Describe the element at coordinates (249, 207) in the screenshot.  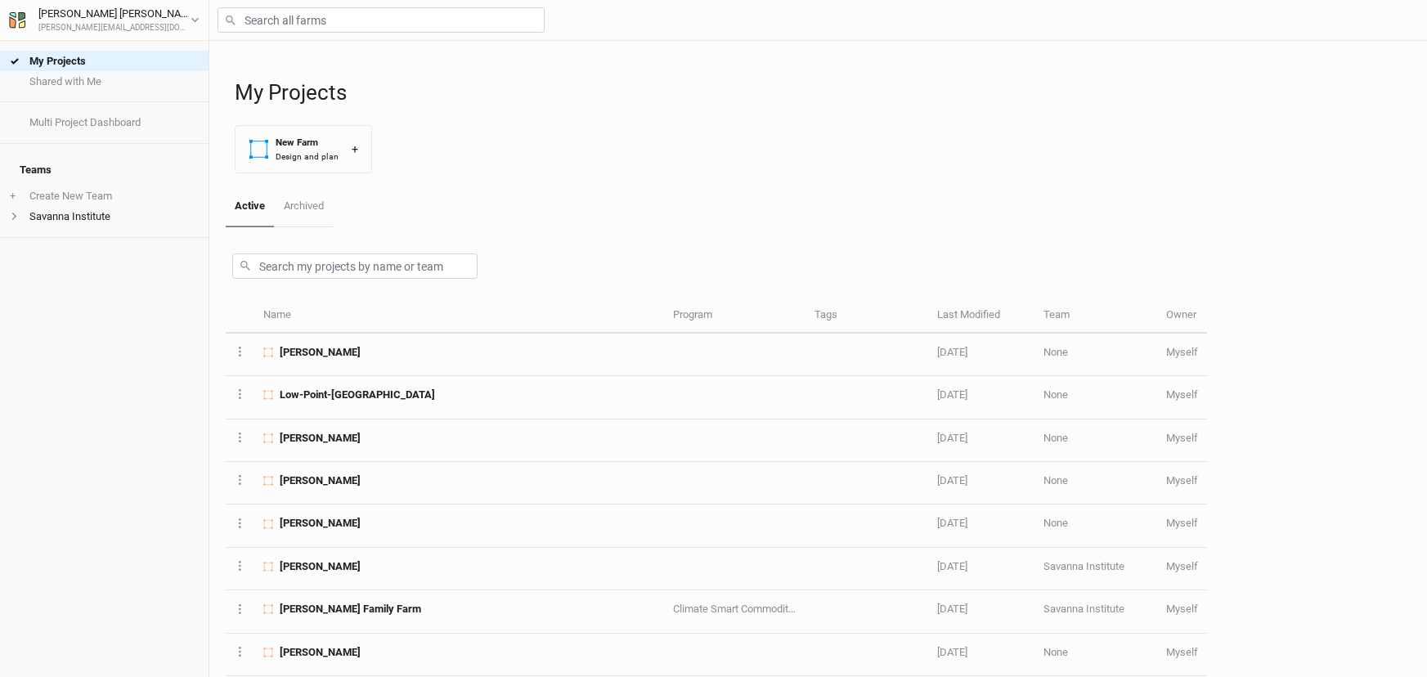
I see `a: Active` at that location.